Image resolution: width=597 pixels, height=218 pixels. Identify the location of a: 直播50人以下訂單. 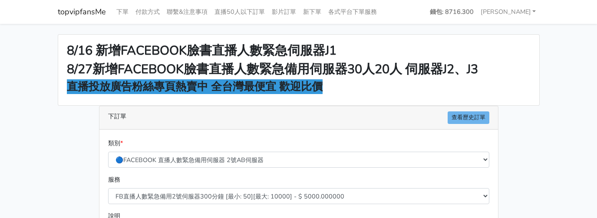
(240, 12).